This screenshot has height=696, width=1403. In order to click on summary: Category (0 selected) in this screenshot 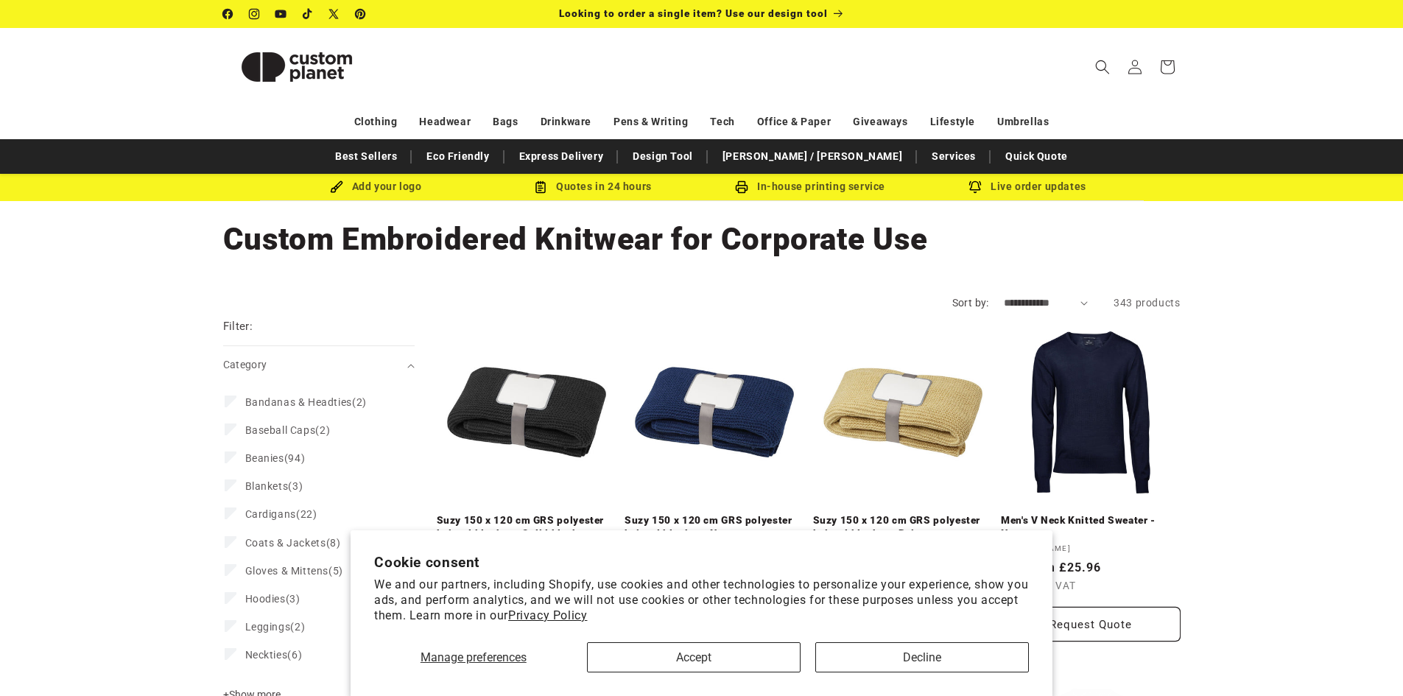, I will do `click(319, 365)`.